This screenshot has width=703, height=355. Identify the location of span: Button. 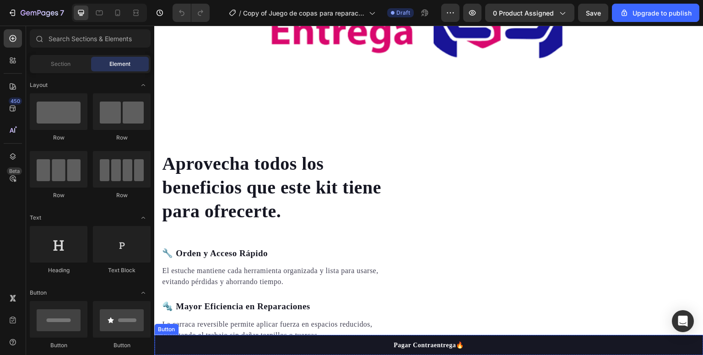
(38, 293).